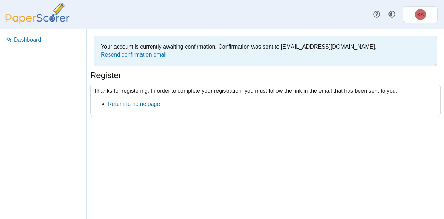 This screenshot has width=444, height=219. I want to click on a: PaperScorer, so click(37, 22).